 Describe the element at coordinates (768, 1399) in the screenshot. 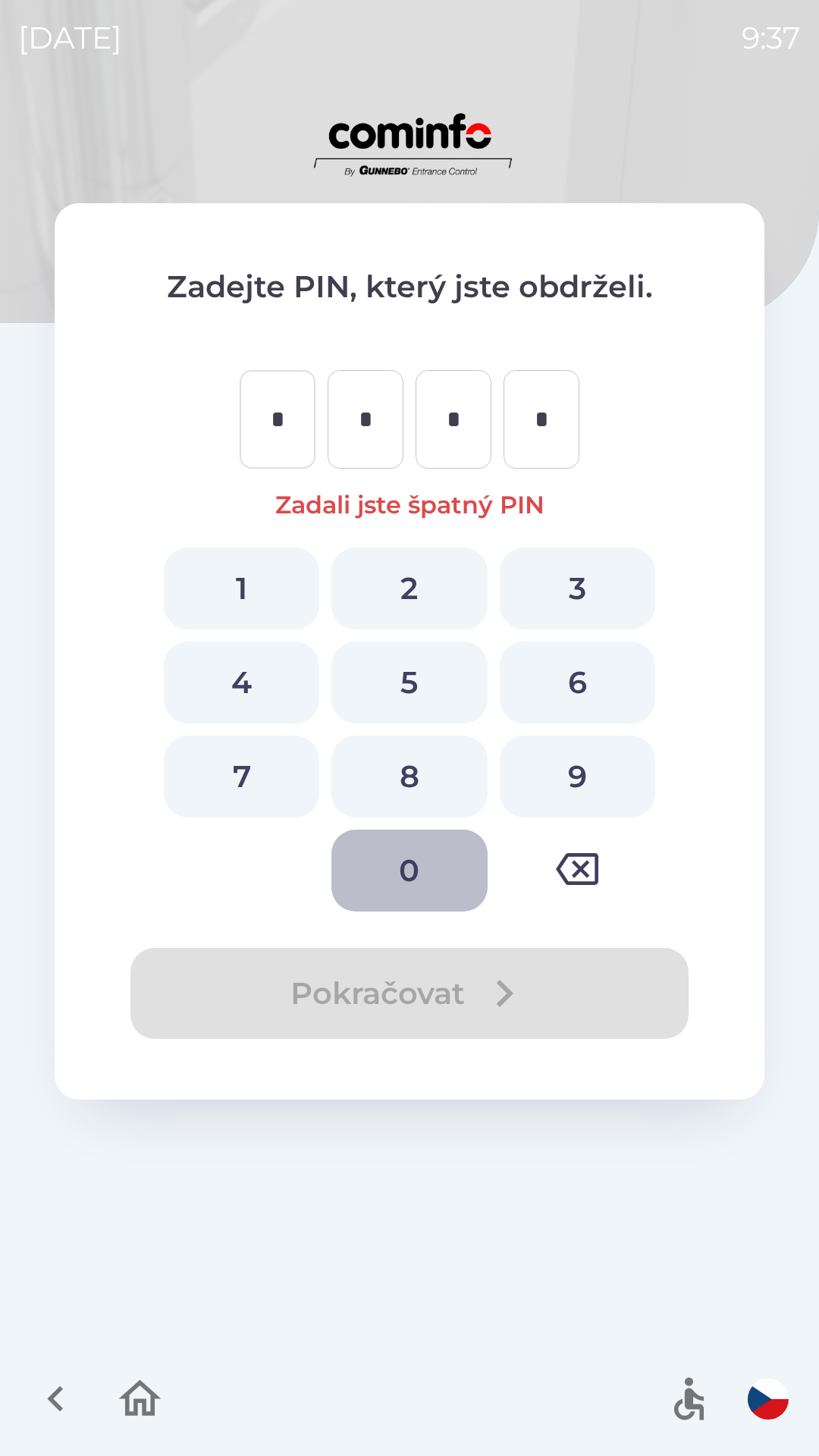

I see `img: cs flag` at that location.